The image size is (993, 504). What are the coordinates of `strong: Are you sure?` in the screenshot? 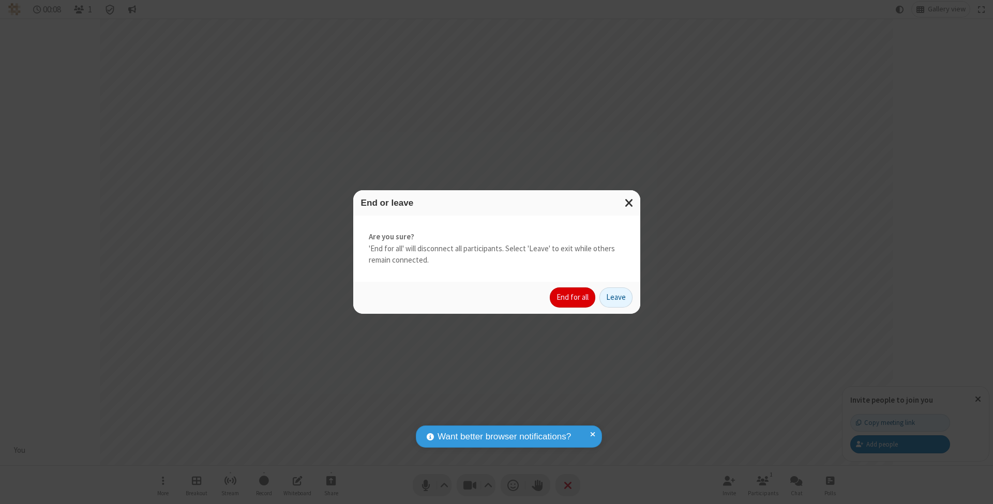 It's located at (496, 237).